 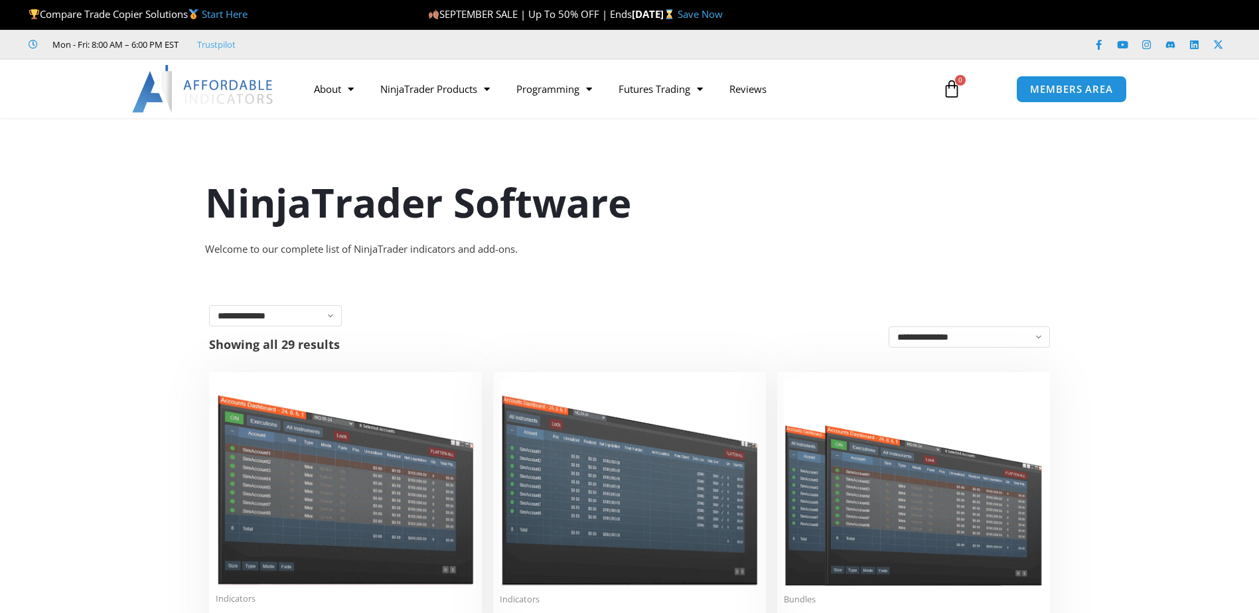 What do you see at coordinates (614, 89) in the screenshot?
I see `nav: Menu` at bounding box center [614, 89].